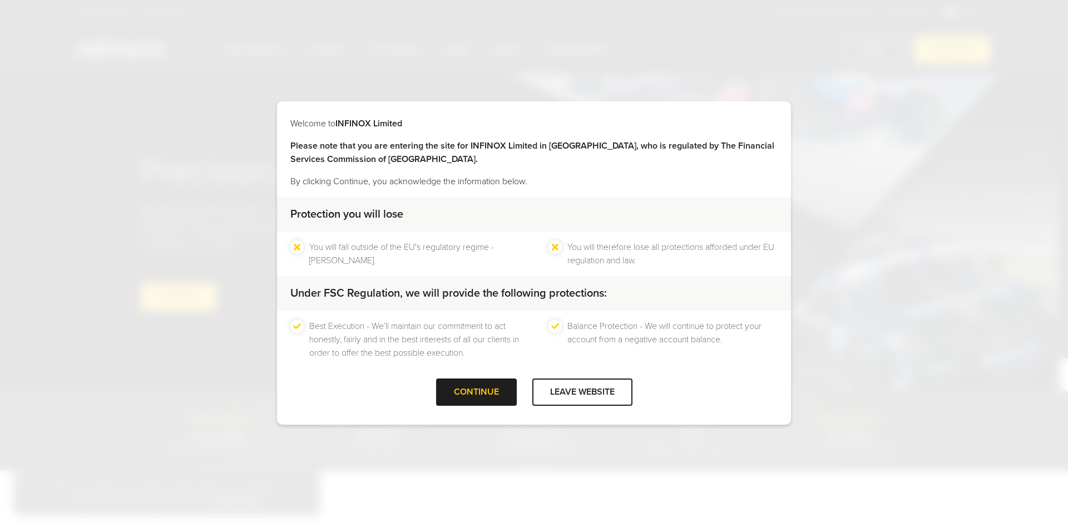 The image size is (1068, 526). What do you see at coordinates (449, 293) in the screenshot?
I see `strong: Under FSC Regulation, we will provide the following protections:` at bounding box center [449, 293].